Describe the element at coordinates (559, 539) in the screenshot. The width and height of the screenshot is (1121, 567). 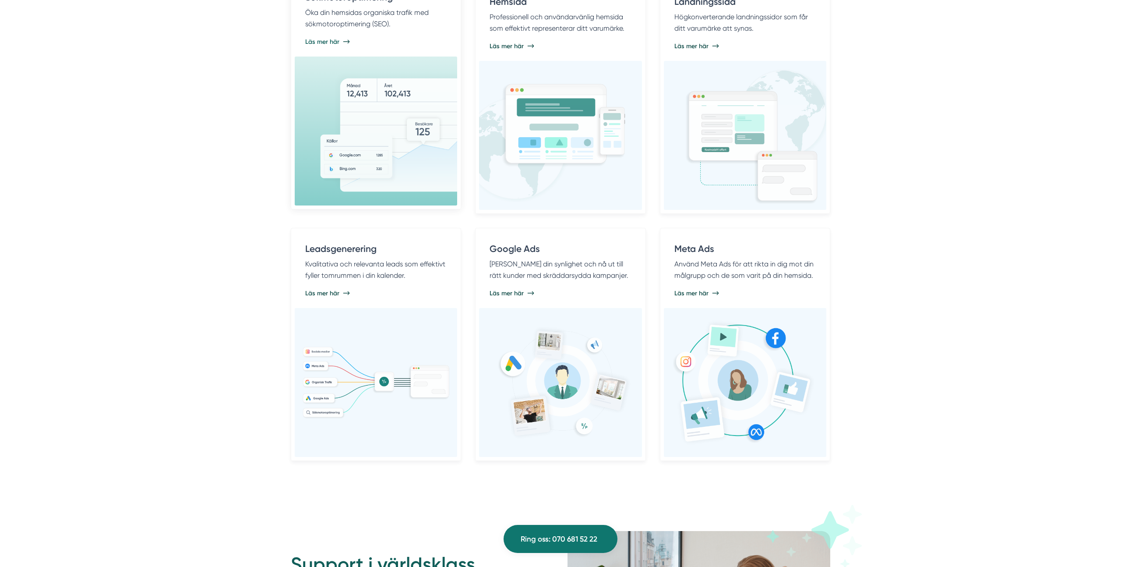
I see `span: Ring oss: 070 681 52 22` at that location.